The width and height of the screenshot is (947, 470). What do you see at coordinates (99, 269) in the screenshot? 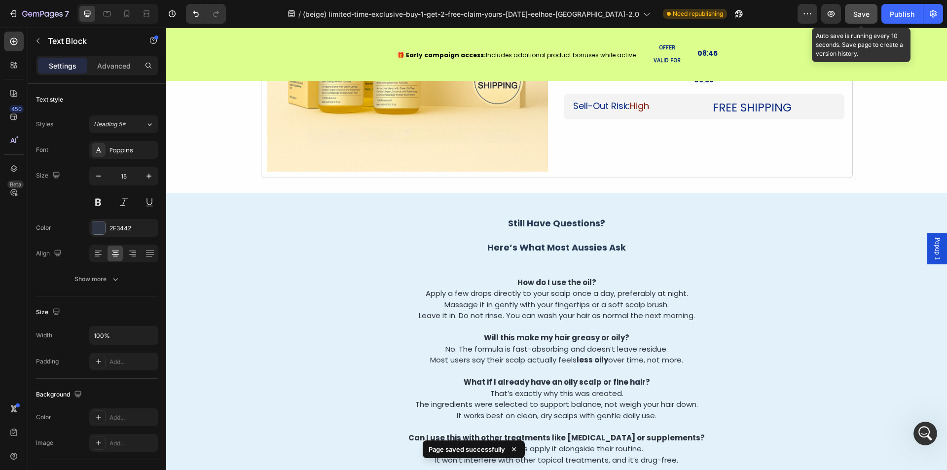
I see `div: Harry says…` at bounding box center [99, 269].